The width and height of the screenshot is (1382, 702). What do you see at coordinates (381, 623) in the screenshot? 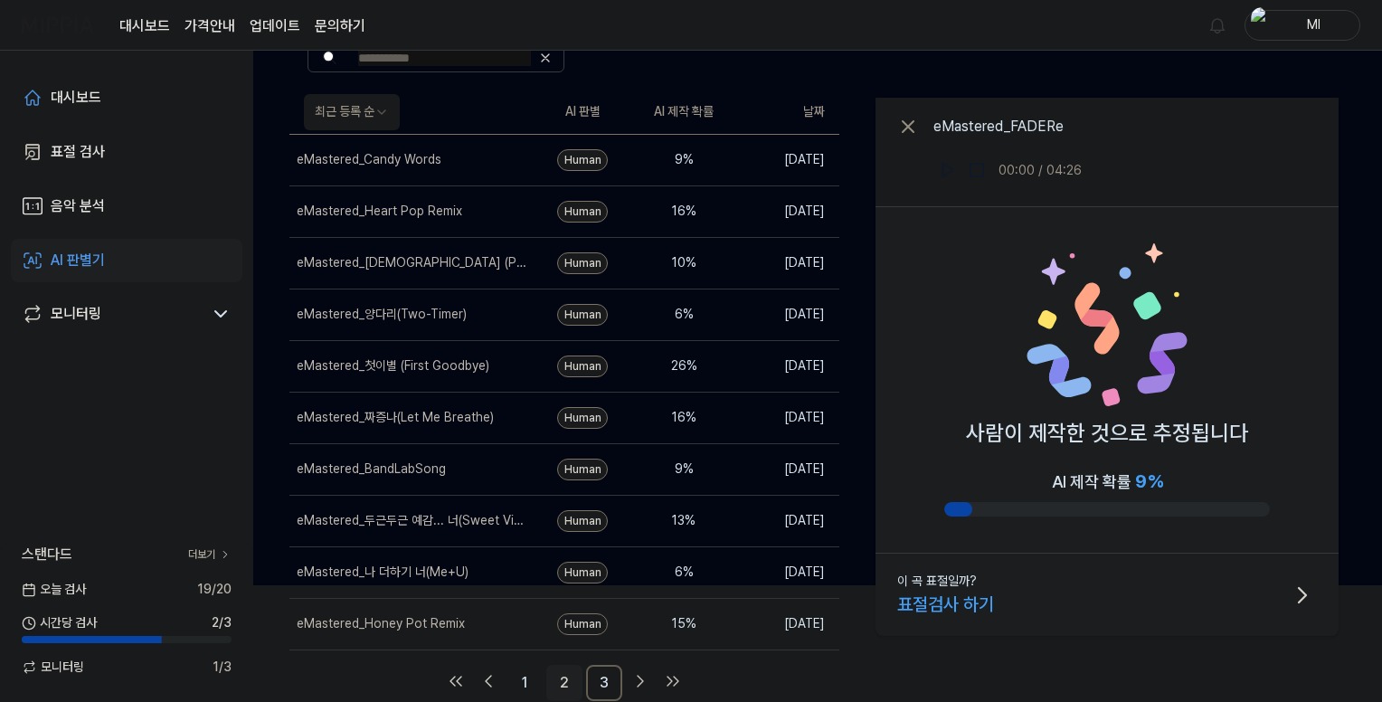
I see `div: eMastered_Honey Pot Remix` at bounding box center [381, 623].